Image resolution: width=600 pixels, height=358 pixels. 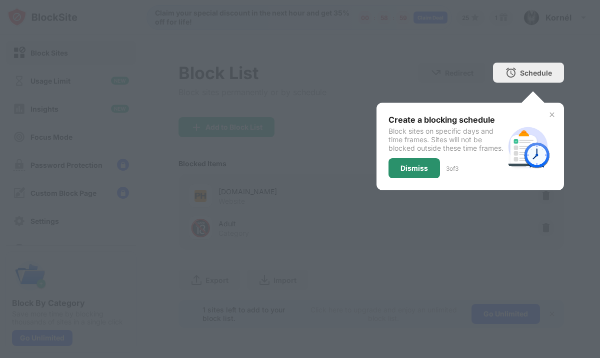 I want to click on img: x-button.svg, so click(x=552, y=115).